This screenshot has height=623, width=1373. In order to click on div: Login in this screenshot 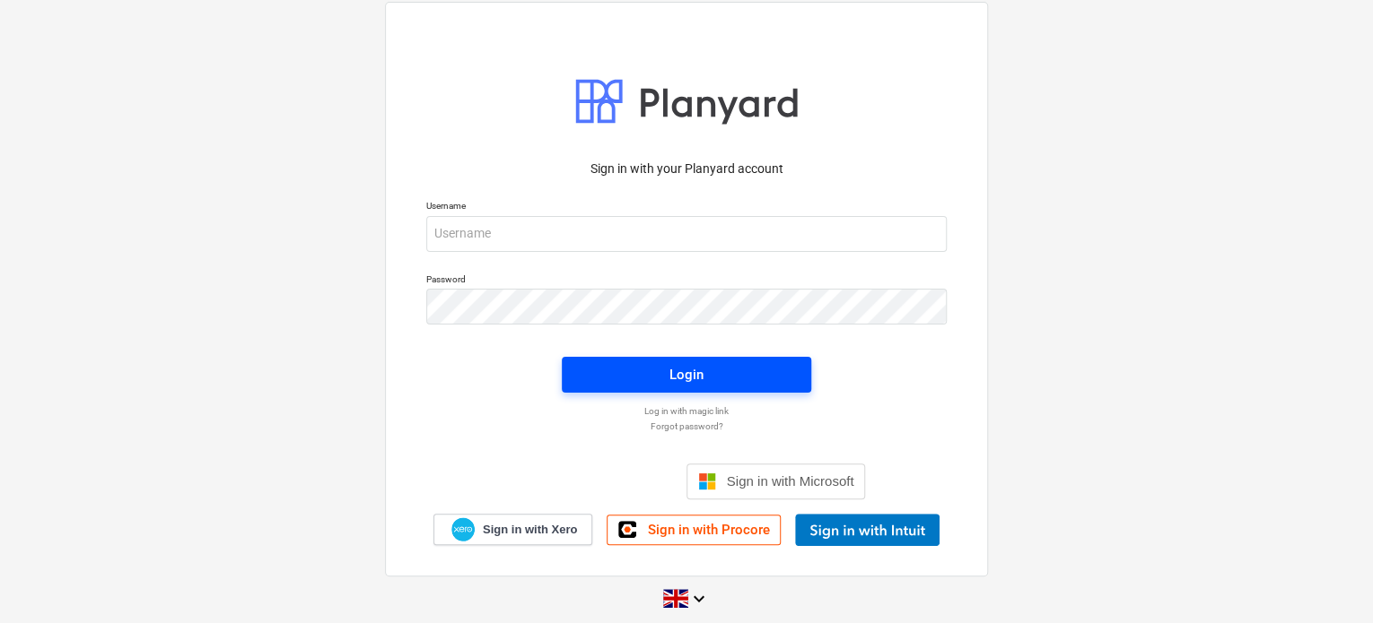, I will do `click(686, 375)`.